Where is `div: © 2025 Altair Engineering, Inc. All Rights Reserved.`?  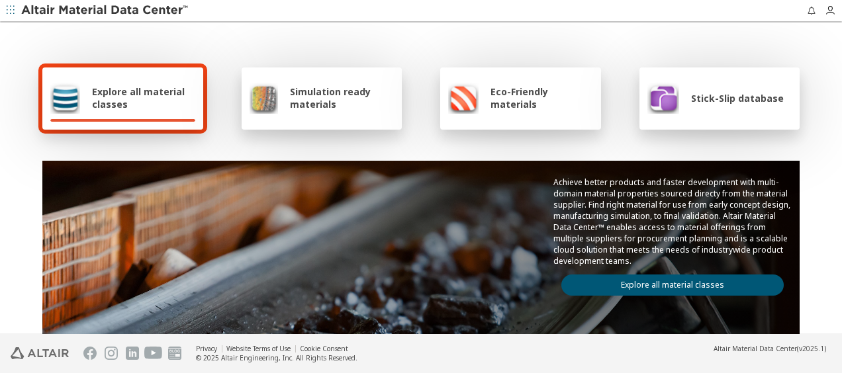 div: © 2025 Altair Engineering, Inc. All Rights Reserved. is located at coordinates (277, 358).